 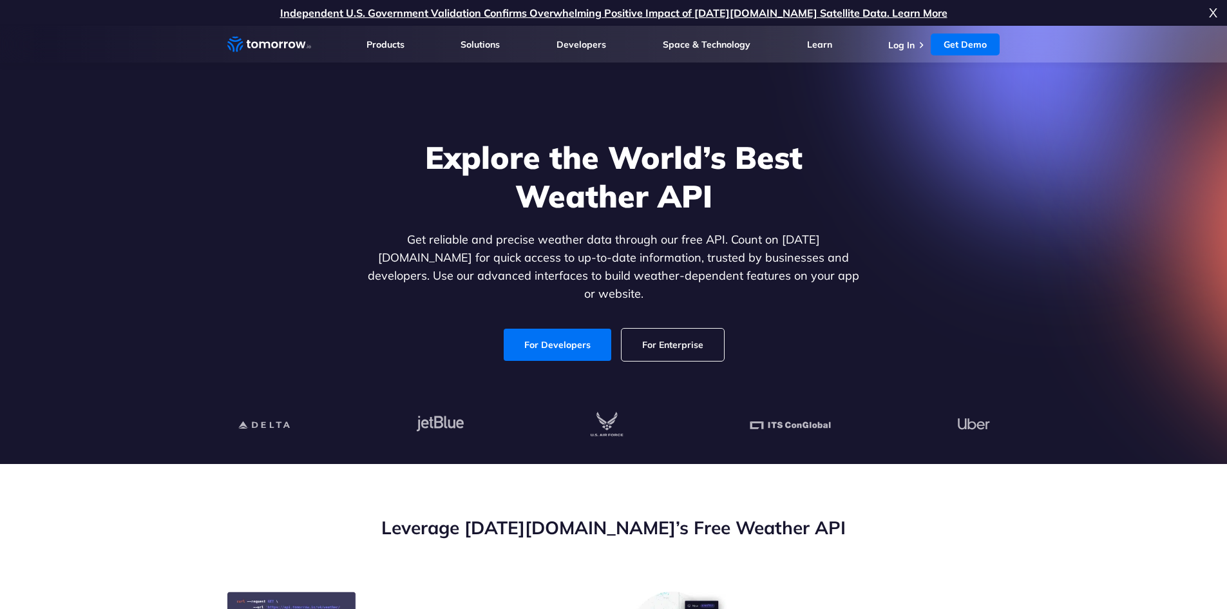 What do you see at coordinates (819, 44) in the screenshot?
I see `a: Learn` at bounding box center [819, 44].